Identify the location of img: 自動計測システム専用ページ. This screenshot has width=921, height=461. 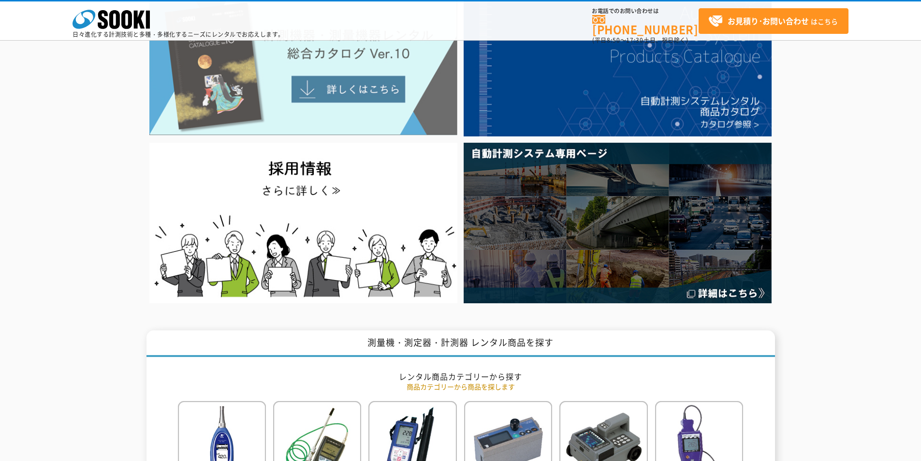
(618, 222).